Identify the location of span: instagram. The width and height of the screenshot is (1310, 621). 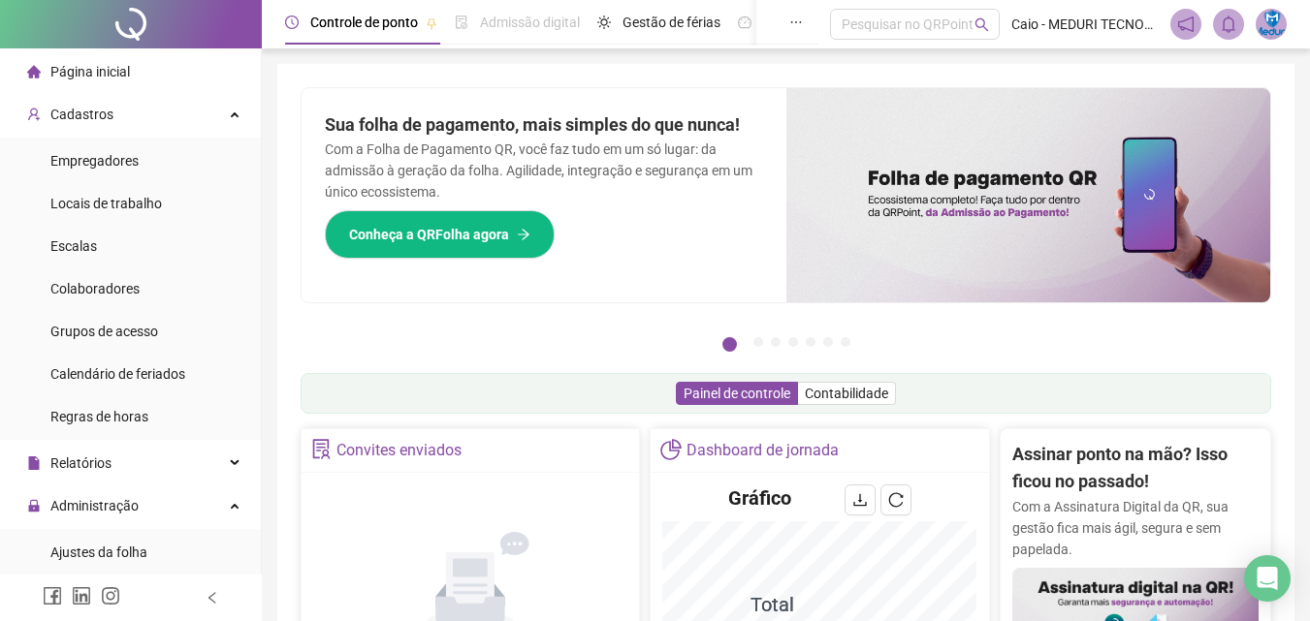
(111, 596).